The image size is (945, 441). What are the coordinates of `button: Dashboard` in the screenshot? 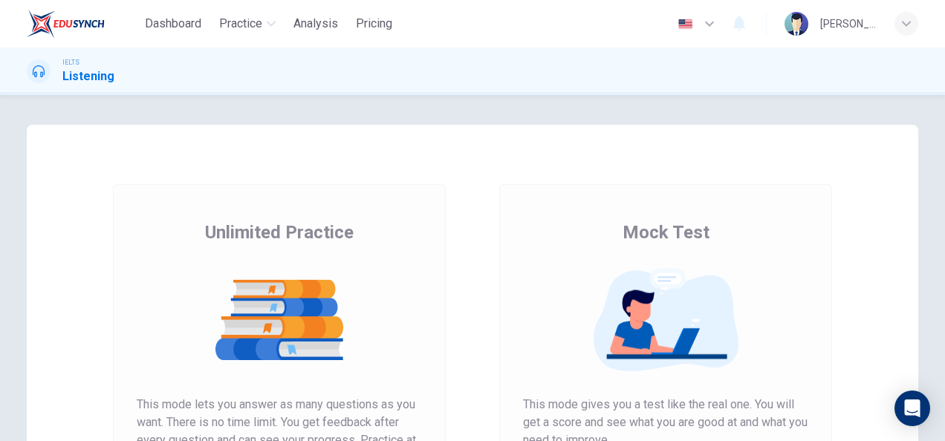 It's located at (173, 24).